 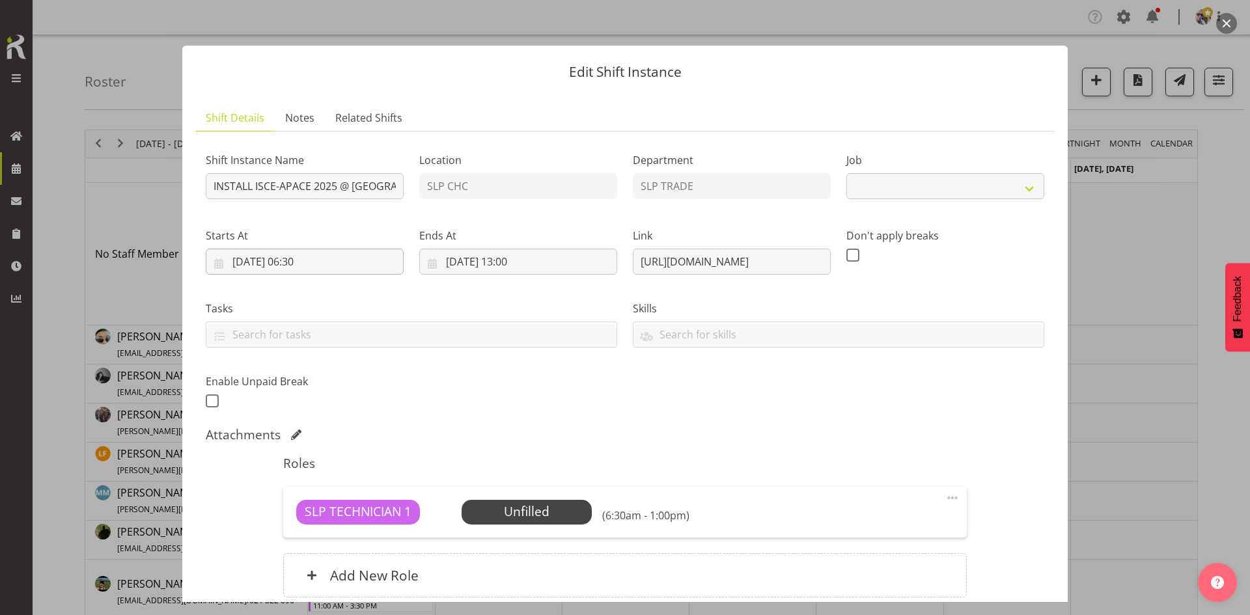 What do you see at coordinates (235, 118) in the screenshot?
I see `span: Shift Details` at bounding box center [235, 118].